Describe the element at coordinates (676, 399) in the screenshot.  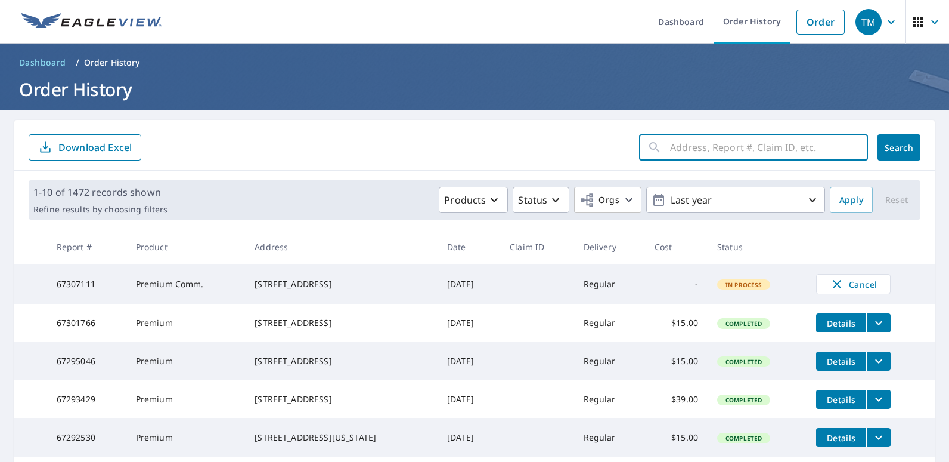
I see `td: $39.00` at that location.